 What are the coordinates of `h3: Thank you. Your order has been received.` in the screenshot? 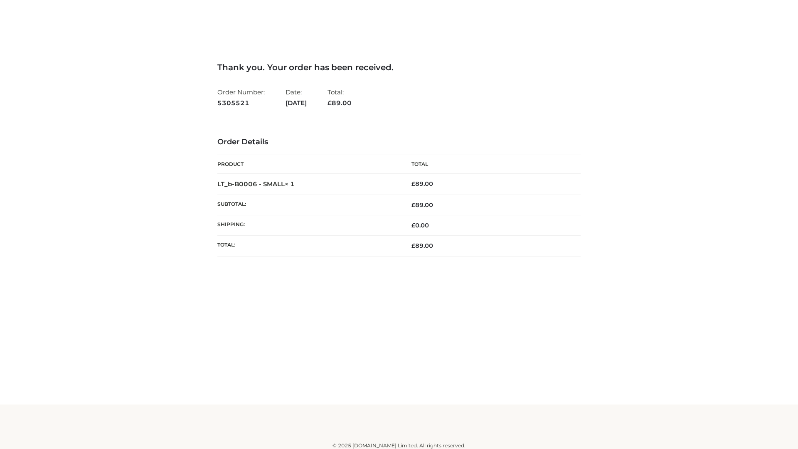 It's located at (399, 67).